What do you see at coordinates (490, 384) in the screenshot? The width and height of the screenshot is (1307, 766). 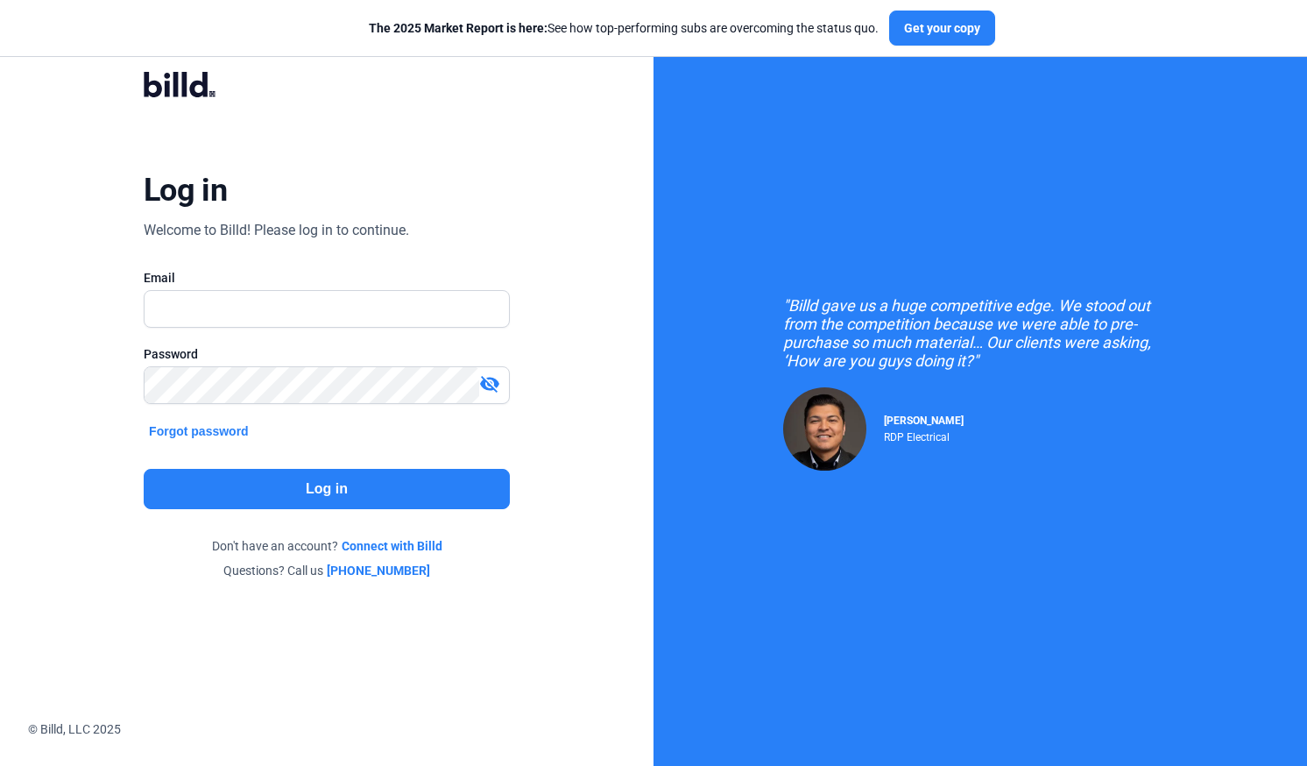 I see `mat-icon: visibility_off` at bounding box center [490, 384].